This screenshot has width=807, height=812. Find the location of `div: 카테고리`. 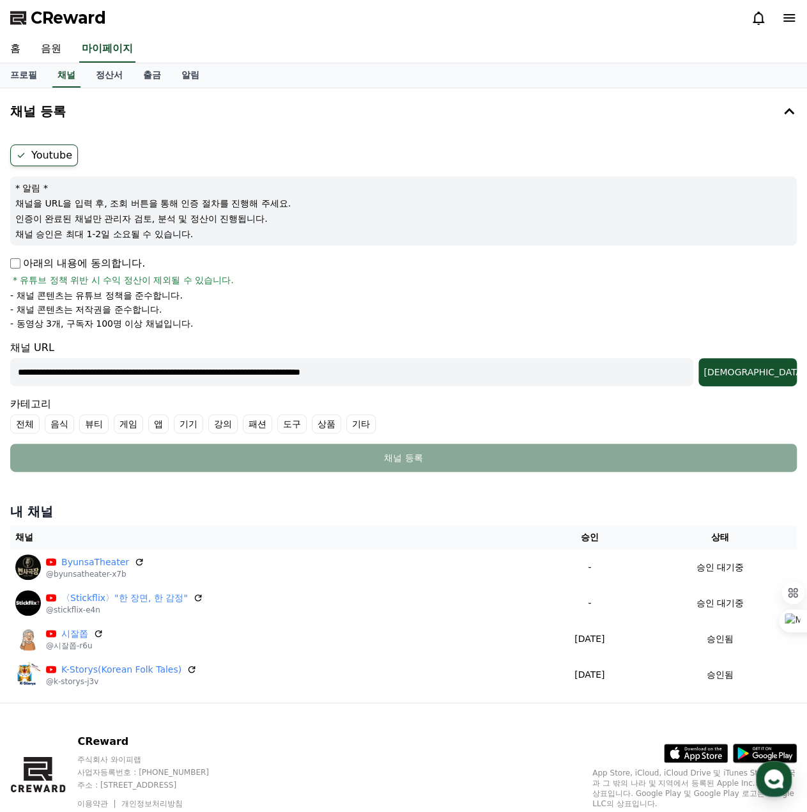

div: 카테고리 is located at coordinates (403, 415).